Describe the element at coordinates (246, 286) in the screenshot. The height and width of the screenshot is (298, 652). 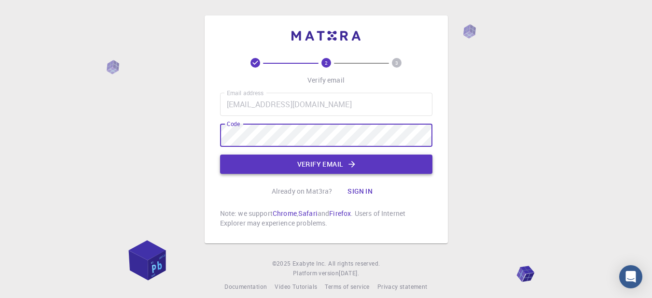
I see `span: Documentation` at that location.